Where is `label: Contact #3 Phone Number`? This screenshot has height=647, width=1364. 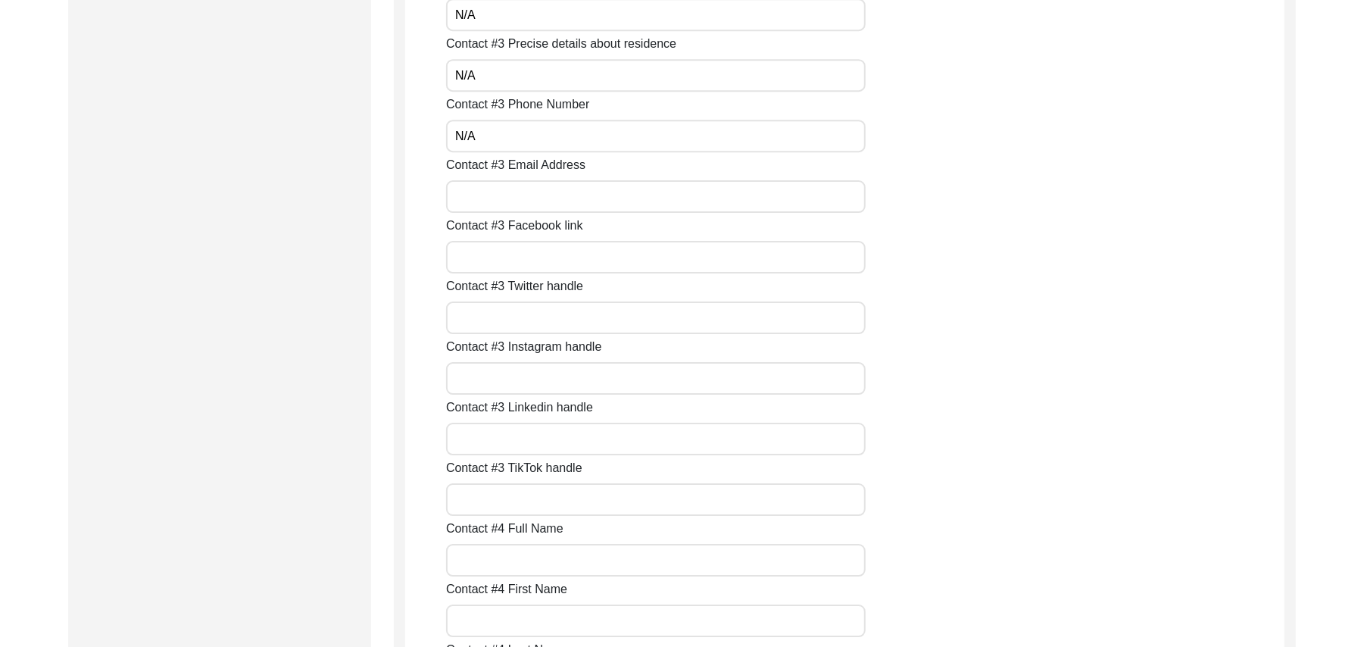 label: Contact #3 Phone Number is located at coordinates (517, 105).